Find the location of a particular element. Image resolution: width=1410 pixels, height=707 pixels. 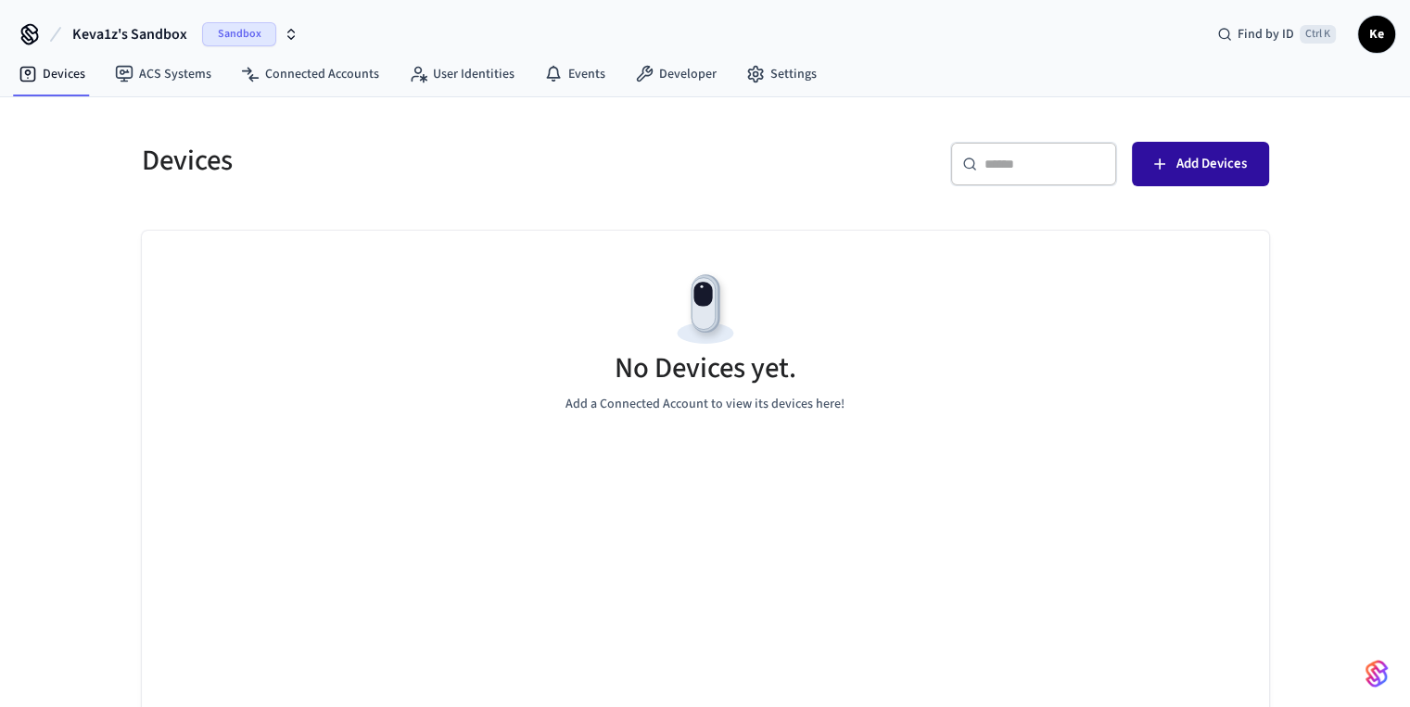

span: Sandbox is located at coordinates (239, 34).